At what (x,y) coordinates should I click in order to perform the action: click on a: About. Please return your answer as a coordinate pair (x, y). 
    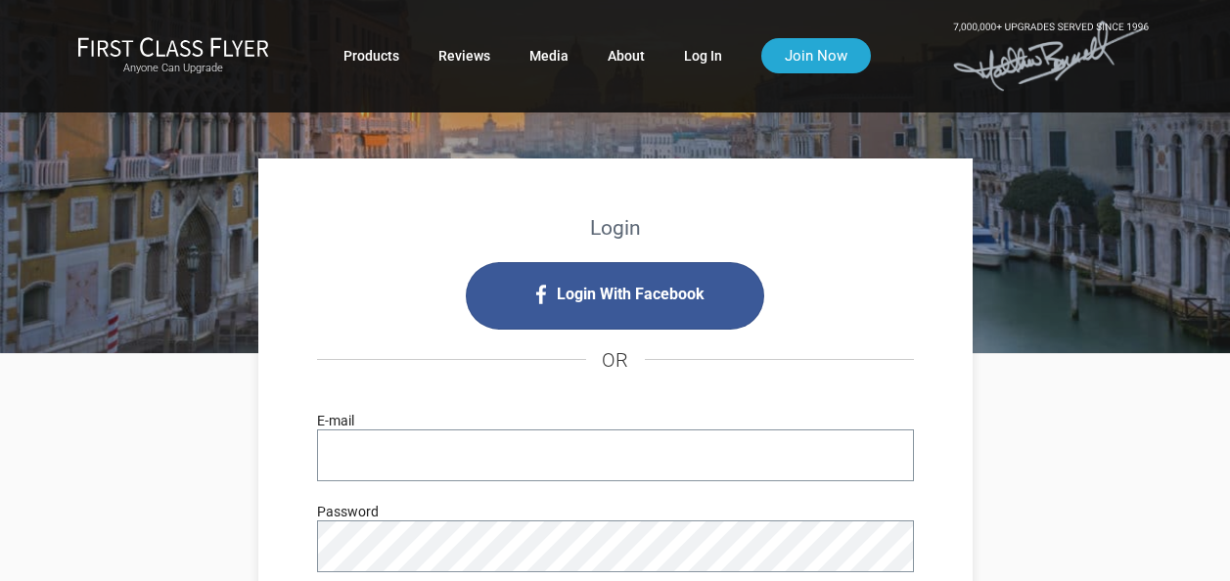
    Looking at the image, I should click on (626, 56).